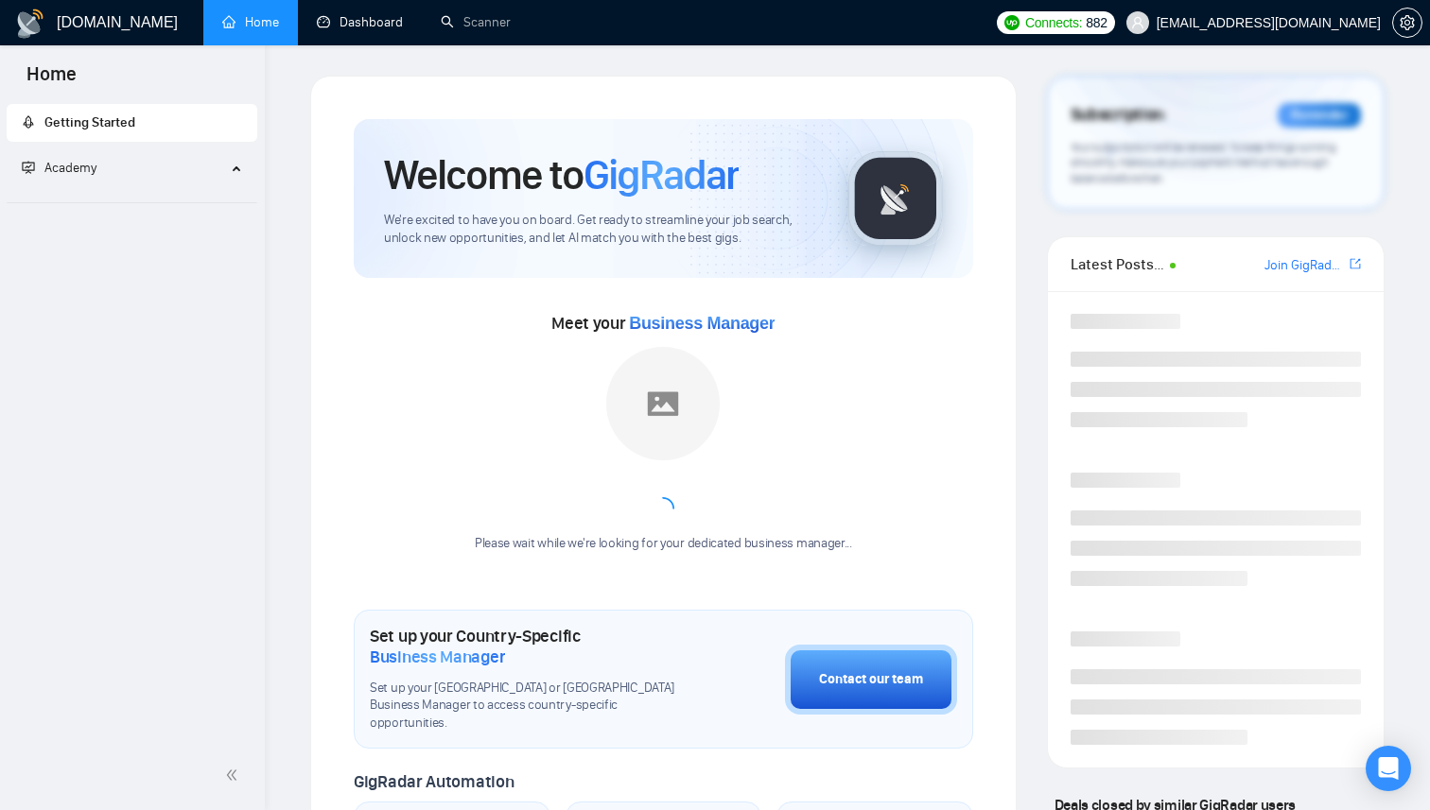  Describe the element at coordinates (90, 122) in the screenshot. I see `span: Getting Started` at that location.